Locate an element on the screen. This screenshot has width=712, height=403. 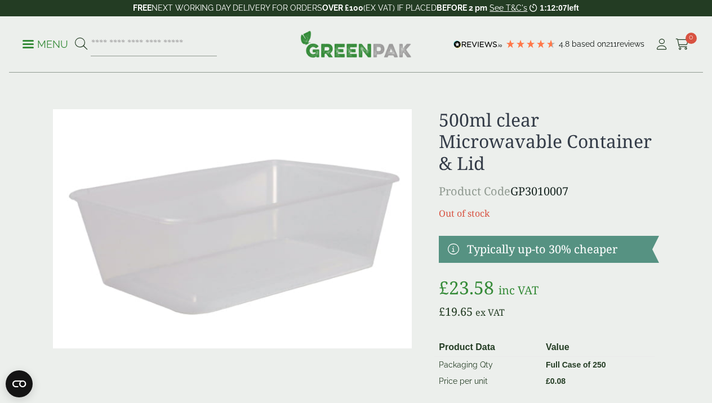
strong: Full Case of 250 is located at coordinates (576, 365).